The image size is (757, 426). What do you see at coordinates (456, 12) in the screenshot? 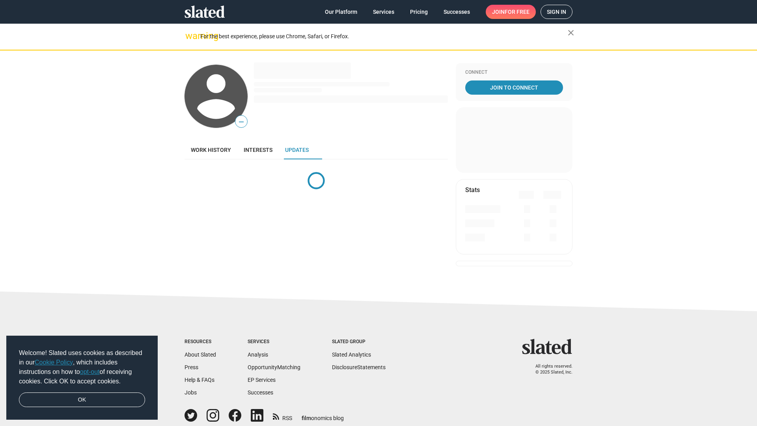
I see `span: Successes` at bounding box center [456, 12].